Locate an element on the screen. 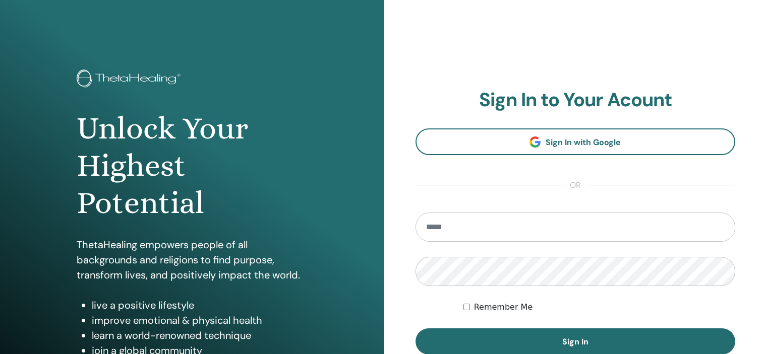 Image resolution: width=767 pixels, height=354 pixels. p: ThetaHealing empowers people of all backgrounds and religions to find purpose, transform lives, a... is located at coordinates (192, 260).